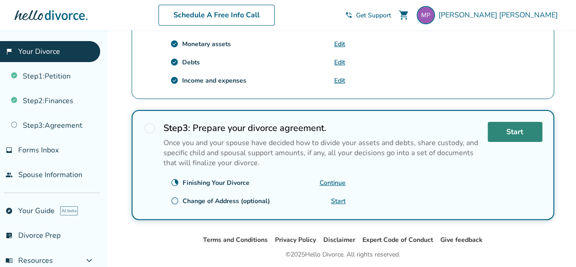 This screenshot has height=267, width=576. I want to click on span: phone_in_talk, so click(349, 15).